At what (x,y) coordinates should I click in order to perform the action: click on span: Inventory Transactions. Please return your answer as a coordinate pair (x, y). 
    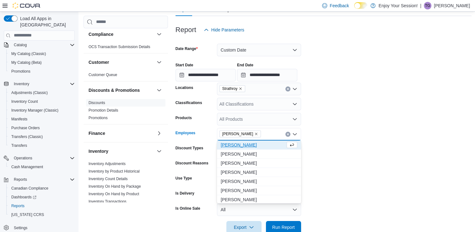
    Looking at the image, I should click on (107, 201).